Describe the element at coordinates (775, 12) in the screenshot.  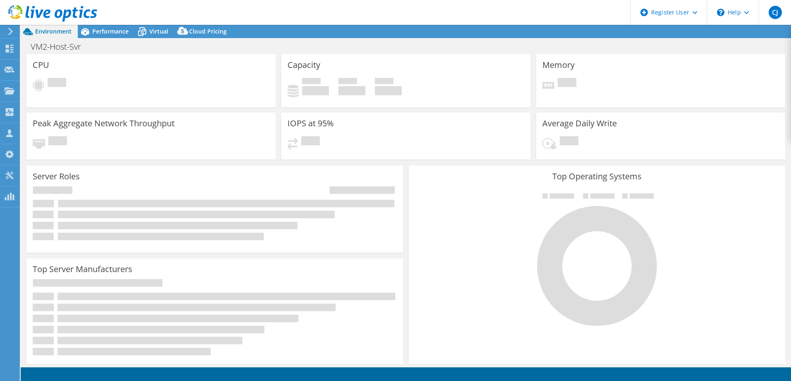
I see `span: CJ` at that location.